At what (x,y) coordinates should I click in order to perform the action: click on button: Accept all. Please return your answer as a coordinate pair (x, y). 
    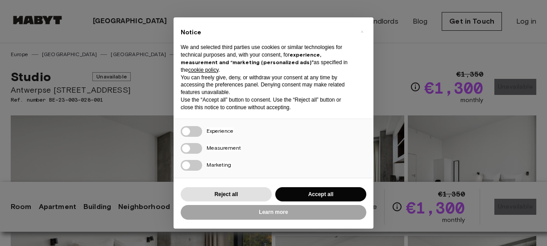
    Looking at the image, I should click on (321, 195).